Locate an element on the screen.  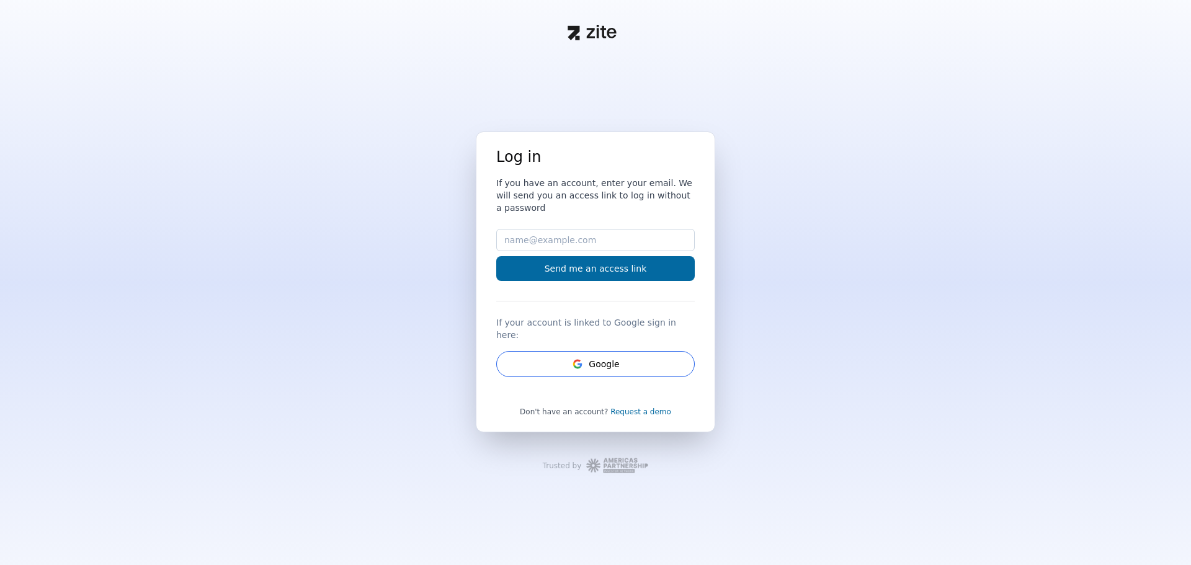
button: GoogleGoogle is located at coordinates (596, 364).